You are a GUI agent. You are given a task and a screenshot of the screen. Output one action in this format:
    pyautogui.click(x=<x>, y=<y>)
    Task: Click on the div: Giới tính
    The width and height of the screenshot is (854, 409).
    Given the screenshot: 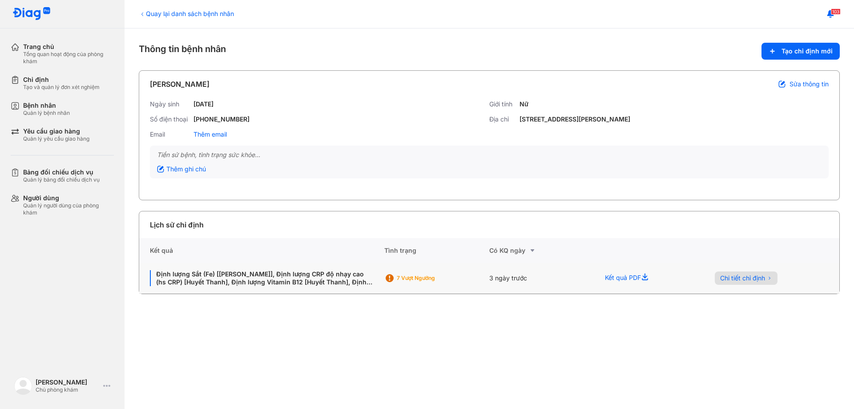 What is the action you would take?
    pyautogui.click(x=503, y=104)
    